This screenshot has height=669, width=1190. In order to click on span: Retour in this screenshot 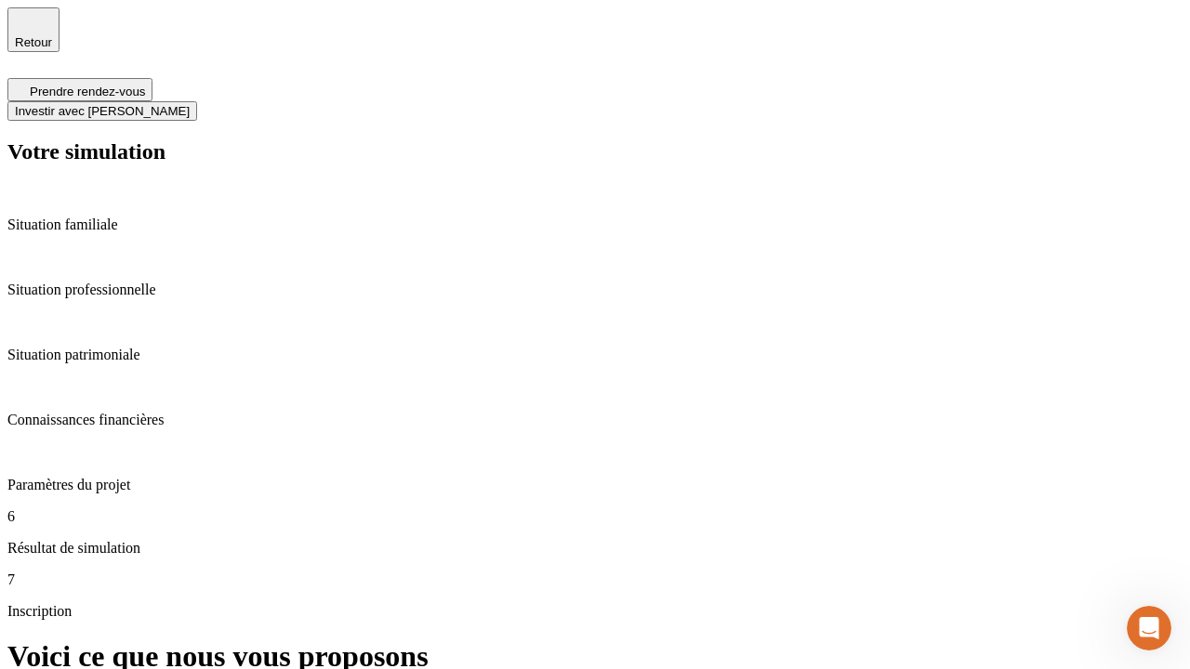, I will do `click(33, 42)`.